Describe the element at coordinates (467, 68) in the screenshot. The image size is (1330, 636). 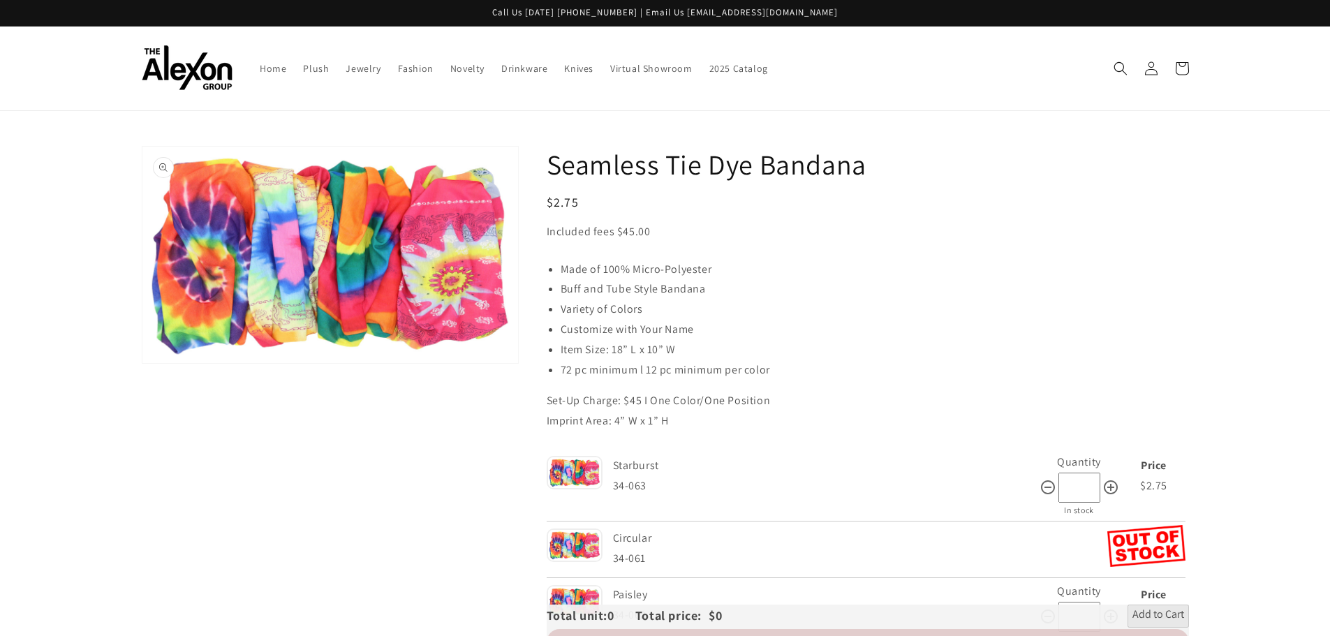
I see `a: Novelty` at that location.